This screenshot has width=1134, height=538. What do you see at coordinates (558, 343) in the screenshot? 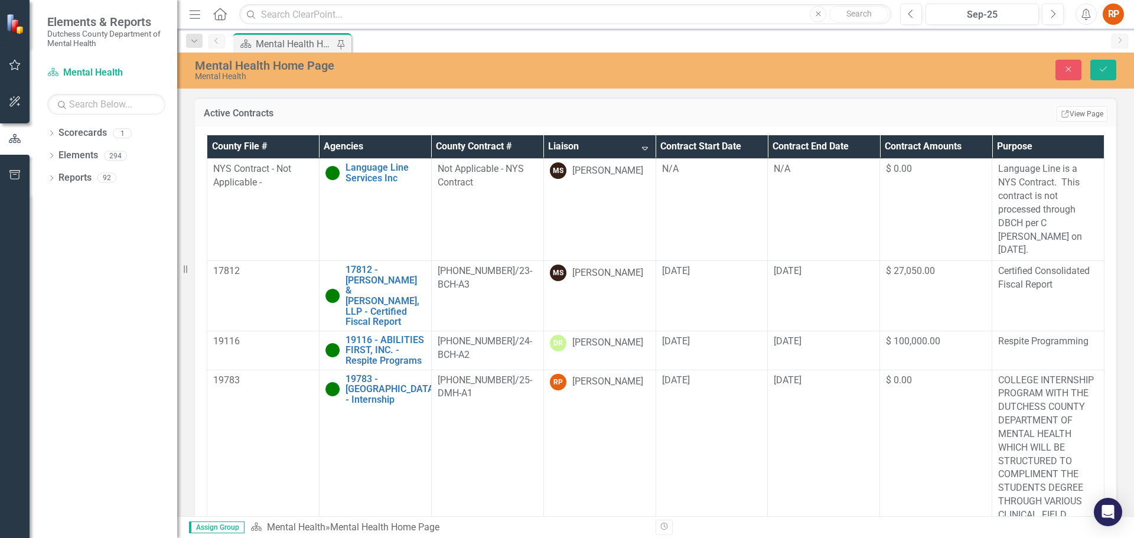
I see `div: DR` at bounding box center [558, 343].